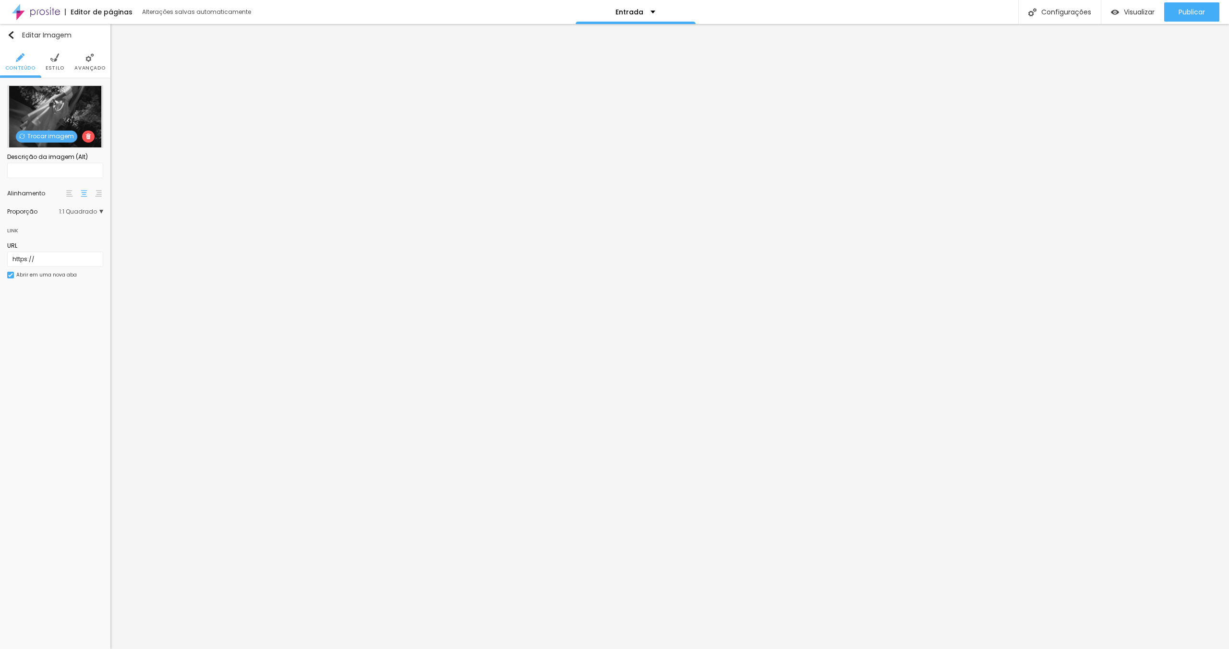 This screenshot has height=649, width=1229. Describe the element at coordinates (81, 212) in the screenshot. I see `span: 1:1 Quadrado` at that location.